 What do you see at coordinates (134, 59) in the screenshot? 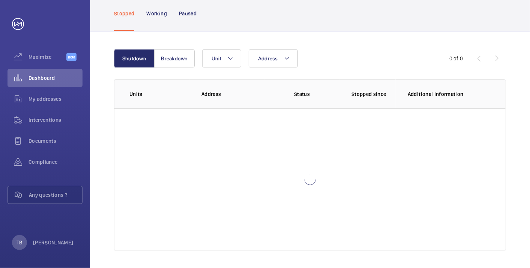
I see `button: Shutdown` at bounding box center [134, 59].